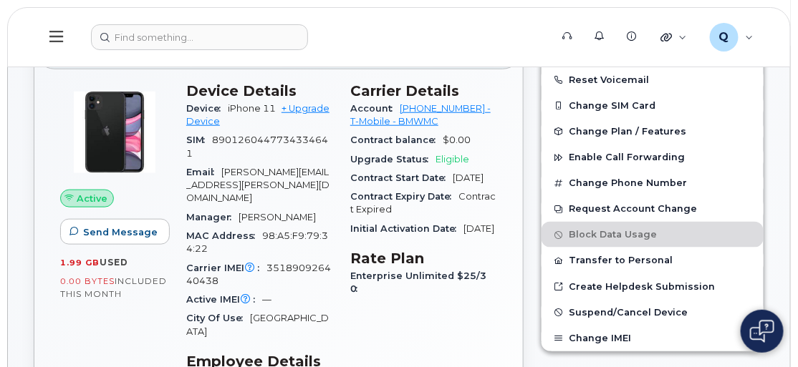 The width and height of the screenshot is (798, 367). I want to click on button: Reset Voicemail, so click(652, 80).